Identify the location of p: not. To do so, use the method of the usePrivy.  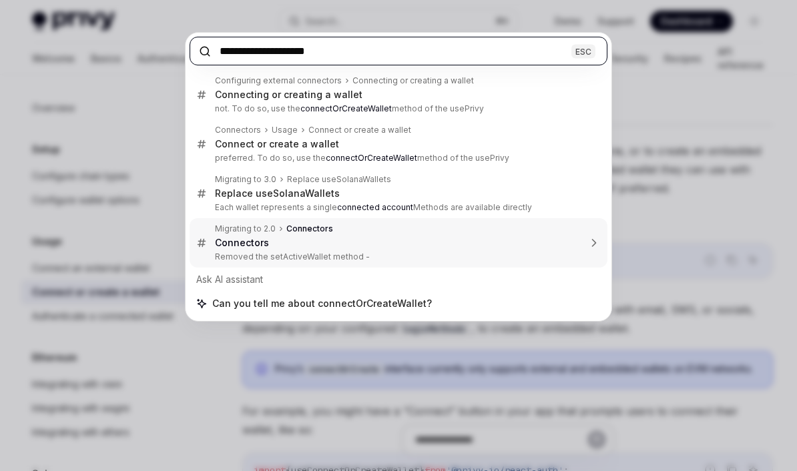
(397, 109).